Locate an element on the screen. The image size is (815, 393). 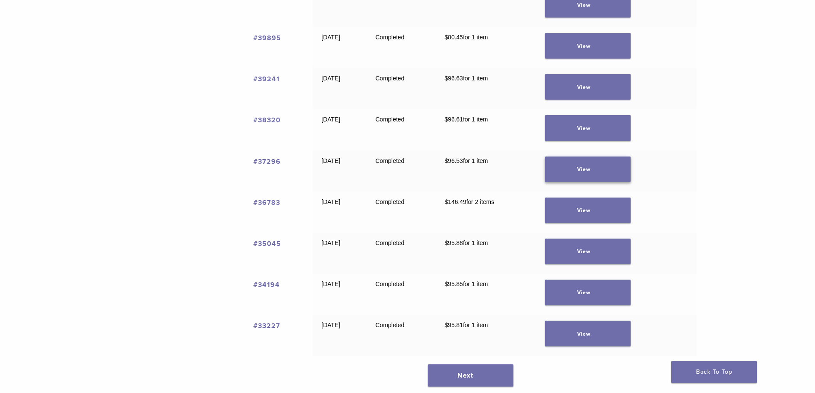
span: 96.63 is located at coordinates (454, 78).